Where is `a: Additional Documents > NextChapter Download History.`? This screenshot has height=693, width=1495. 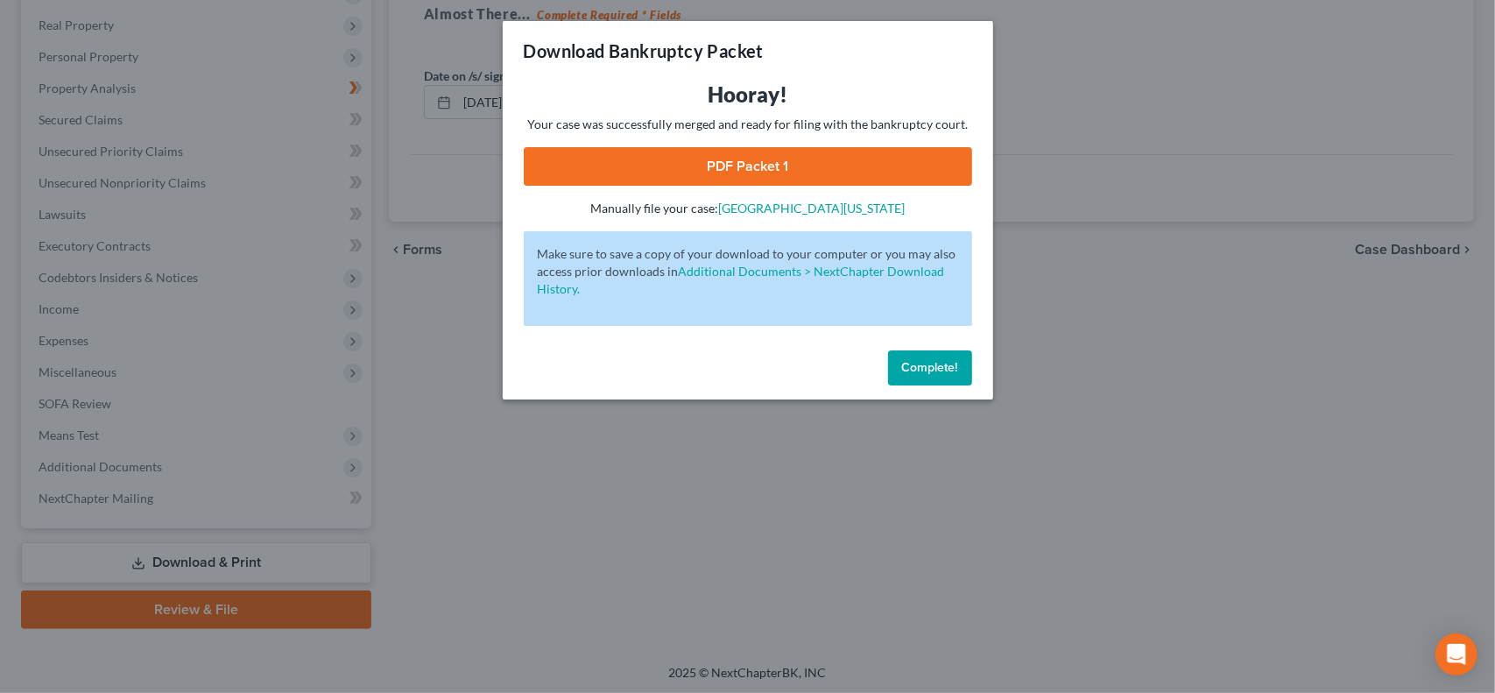
a: Additional Documents > NextChapter Download History. is located at coordinates (741, 279).